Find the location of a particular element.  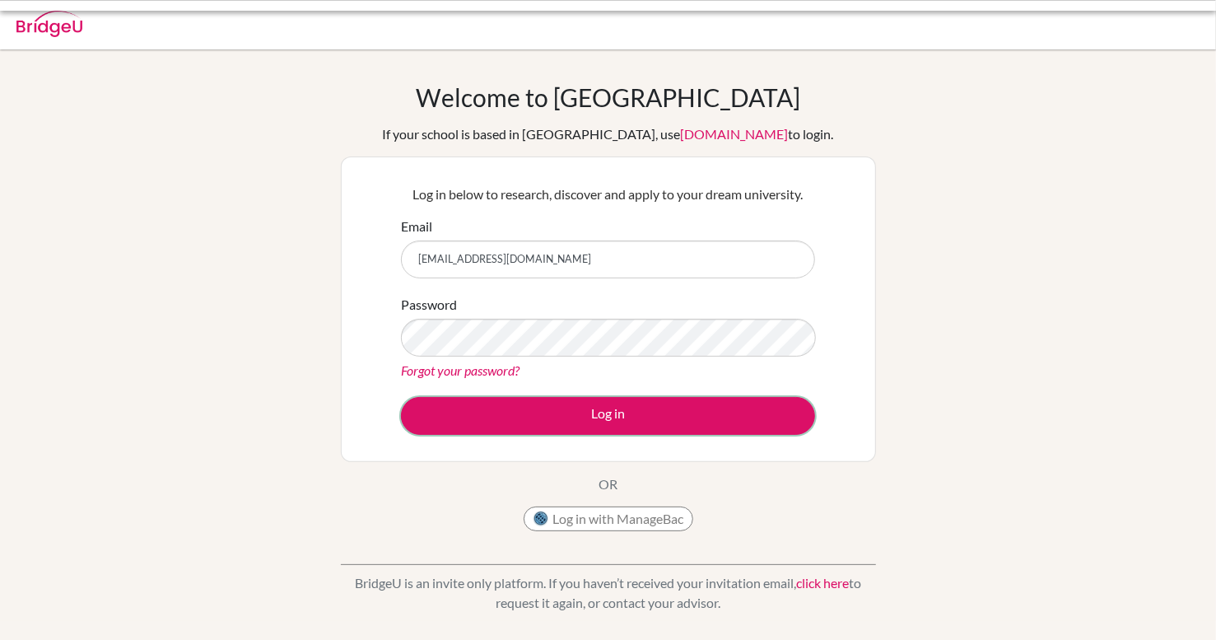

label: Email is located at coordinates (417, 226).